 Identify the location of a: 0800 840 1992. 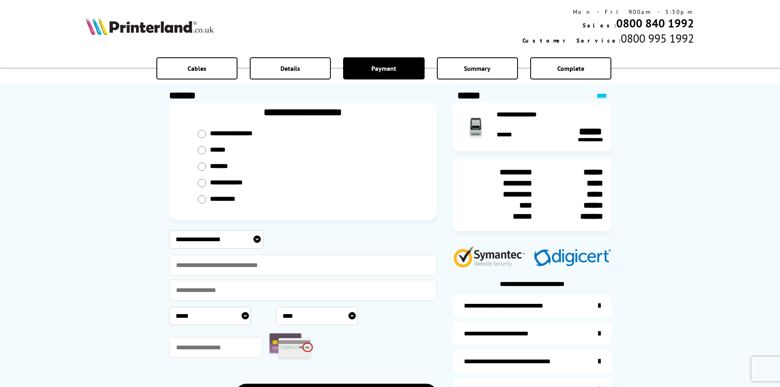
(655, 23).